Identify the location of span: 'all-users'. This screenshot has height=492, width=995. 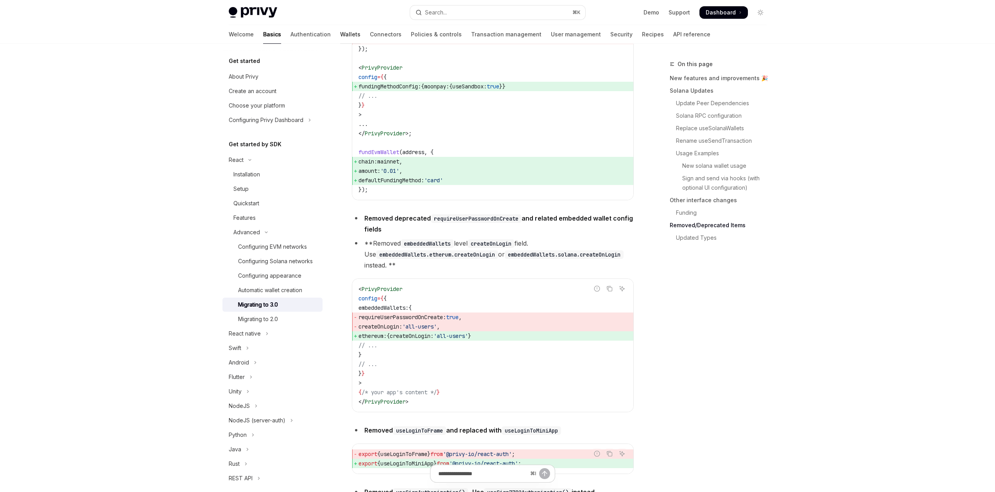
(451, 336).